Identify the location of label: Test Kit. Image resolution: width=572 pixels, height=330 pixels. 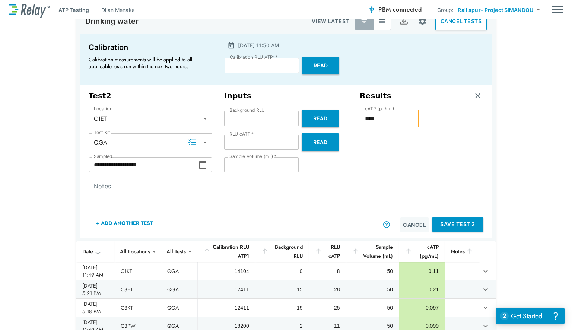
(102, 132).